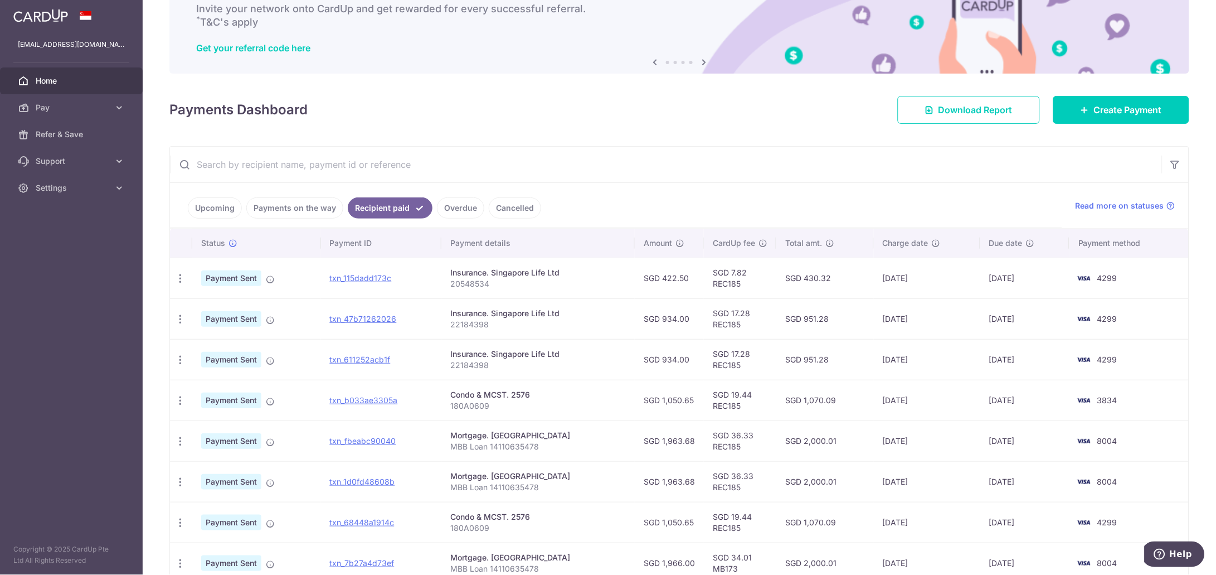 The image size is (1216, 575). Describe the element at coordinates (364, 400) in the screenshot. I see `a: txn_b033ae3305a` at that location.